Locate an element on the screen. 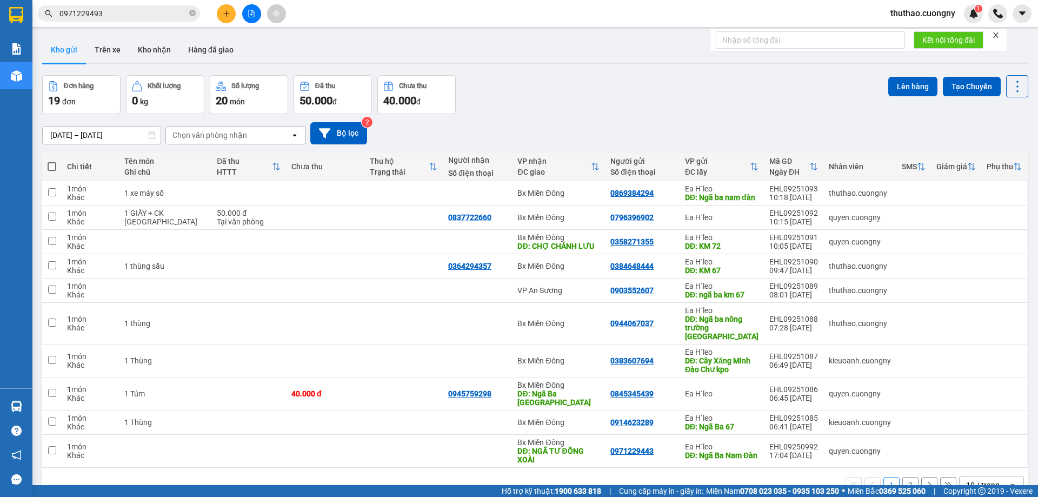 The image size is (1038, 497). div: 0945759298 is located at coordinates (470, 393).